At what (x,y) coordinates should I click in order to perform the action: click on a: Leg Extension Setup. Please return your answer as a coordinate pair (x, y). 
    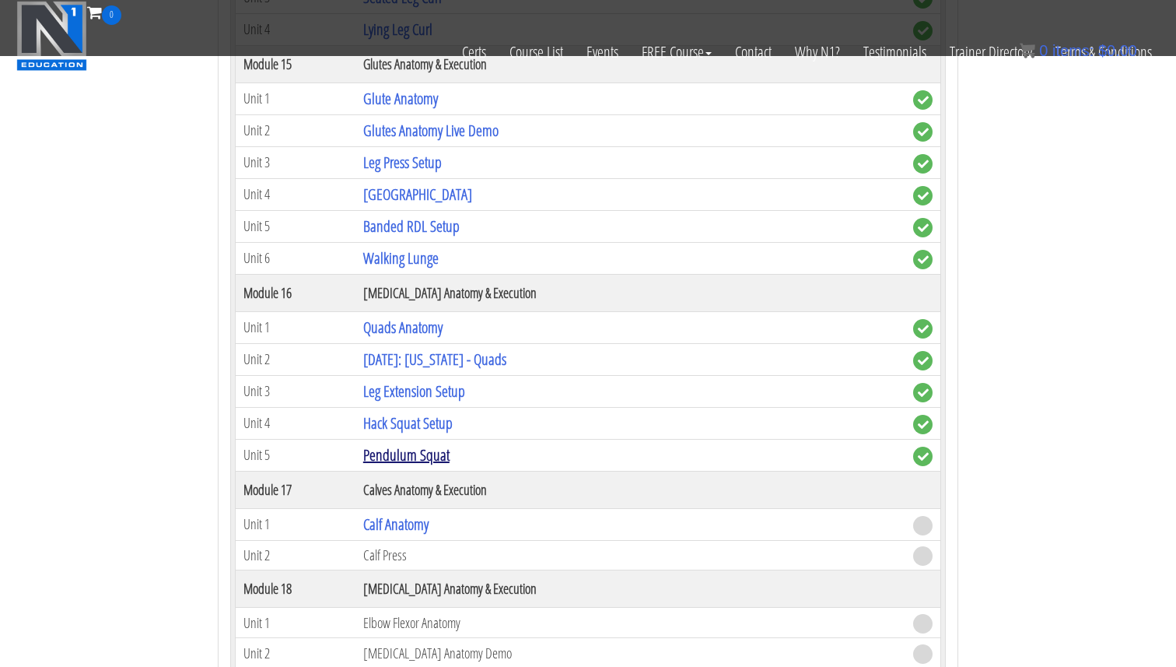
    Looking at the image, I should click on (414, 391).